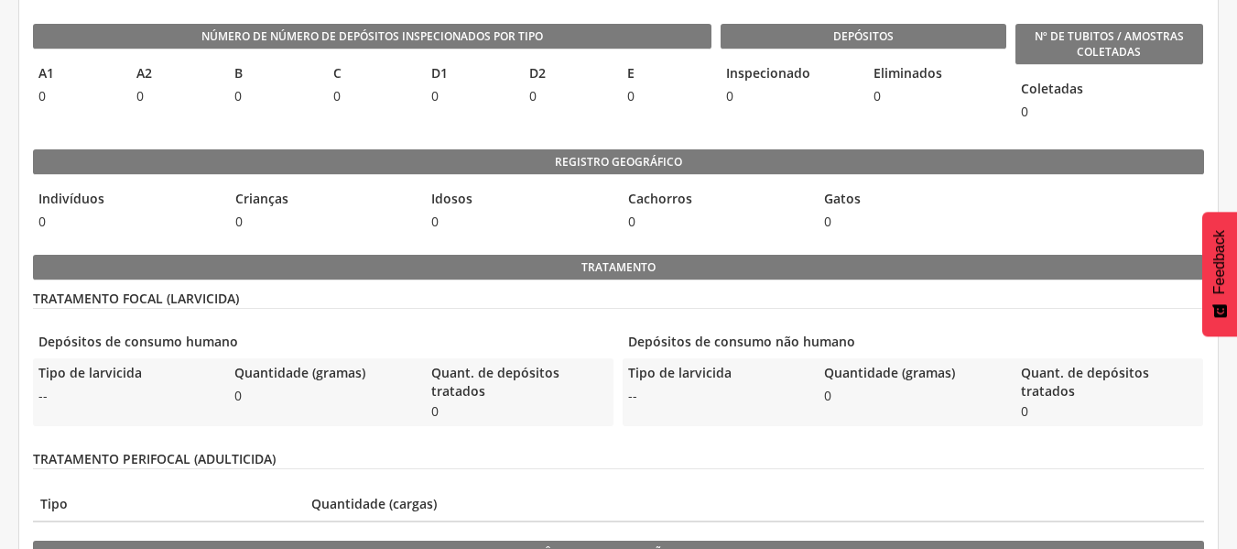  I want to click on th: Tipo, so click(169, 504).